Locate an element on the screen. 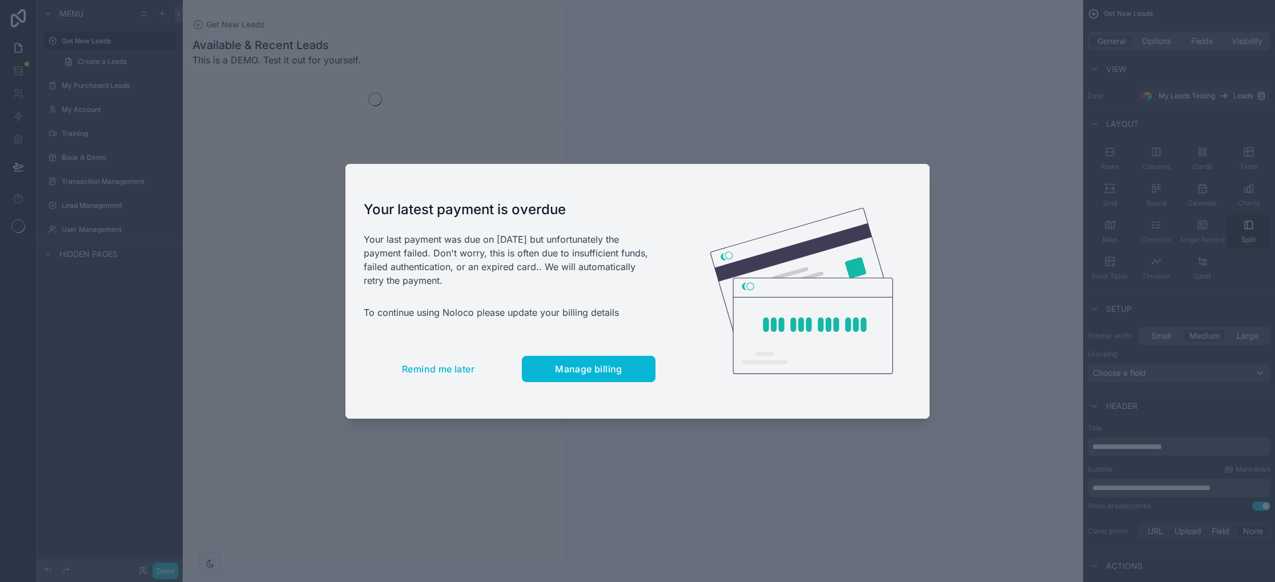 The width and height of the screenshot is (1275, 582). p: To continue using Noloco please update your billing details is located at coordinates (509, 312).